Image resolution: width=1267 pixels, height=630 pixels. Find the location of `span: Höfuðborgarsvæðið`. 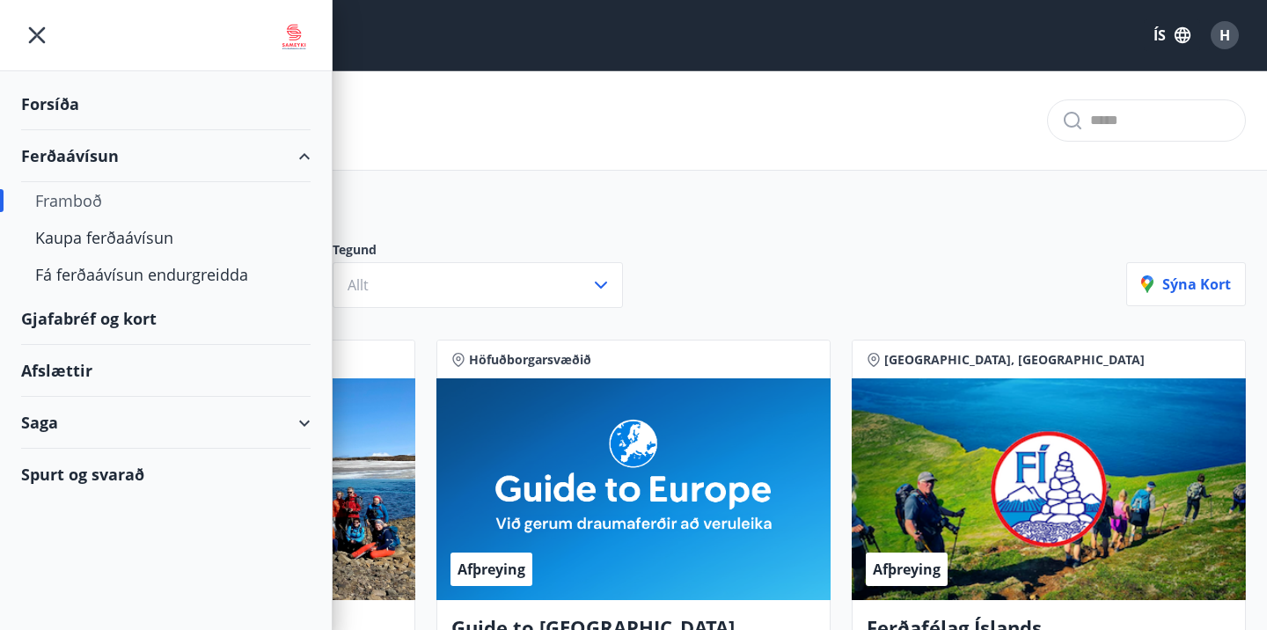

span: Höfuðborgarsvæðið is located at coordinates (530, 360).